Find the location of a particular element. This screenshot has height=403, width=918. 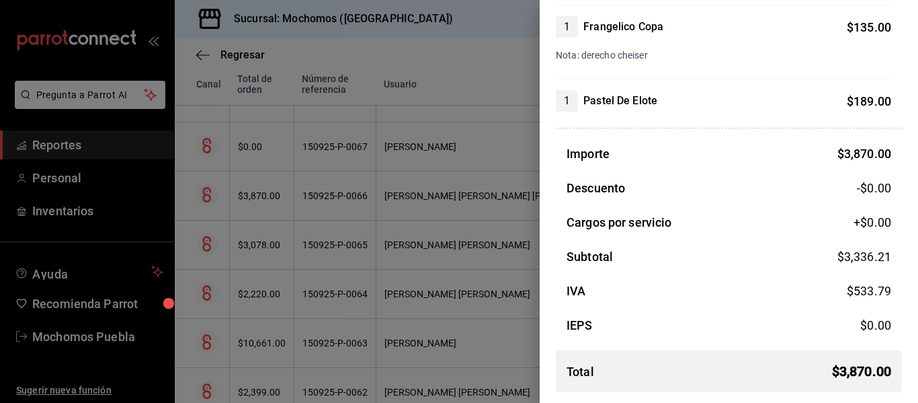

h4: Frangelico Copa is located at coordinates (623, 27).